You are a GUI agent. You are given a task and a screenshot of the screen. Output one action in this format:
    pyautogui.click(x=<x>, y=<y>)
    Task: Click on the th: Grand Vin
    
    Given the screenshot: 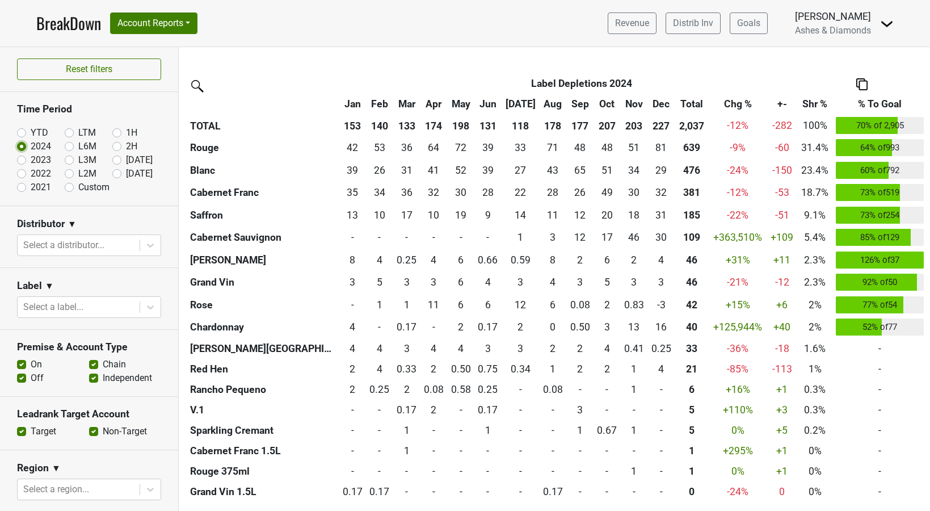 What is the action you would take?
    pyautogui.click(x=263, y=283)
    